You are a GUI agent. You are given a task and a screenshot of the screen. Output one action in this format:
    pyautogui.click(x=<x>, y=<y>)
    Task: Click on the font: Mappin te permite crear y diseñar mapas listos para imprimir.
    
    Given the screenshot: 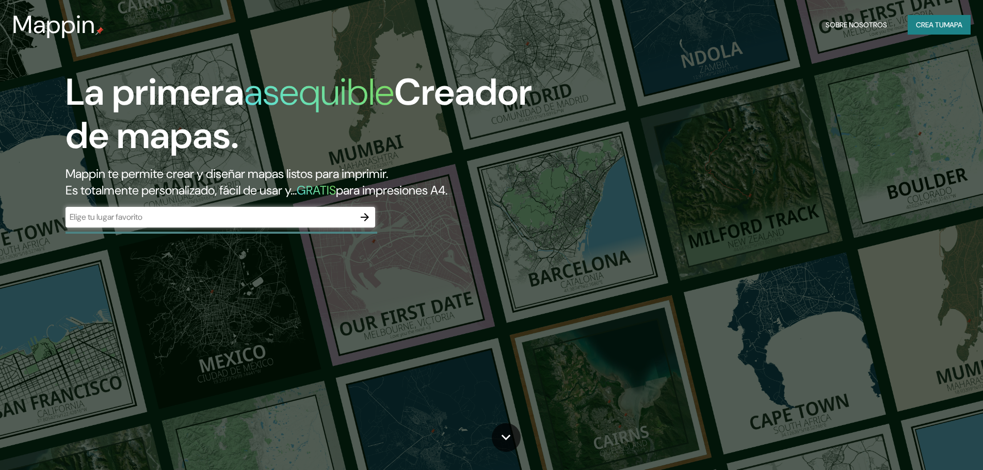 What is the action you would take?
    pyautogui.click(x=227, y=173)
    